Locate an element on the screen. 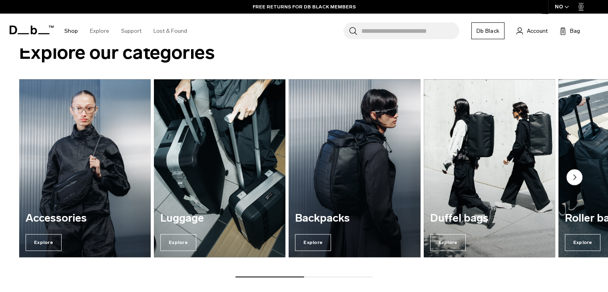 The image size is (608, 292). h3: Luggage is located at coordinates (219, 218).